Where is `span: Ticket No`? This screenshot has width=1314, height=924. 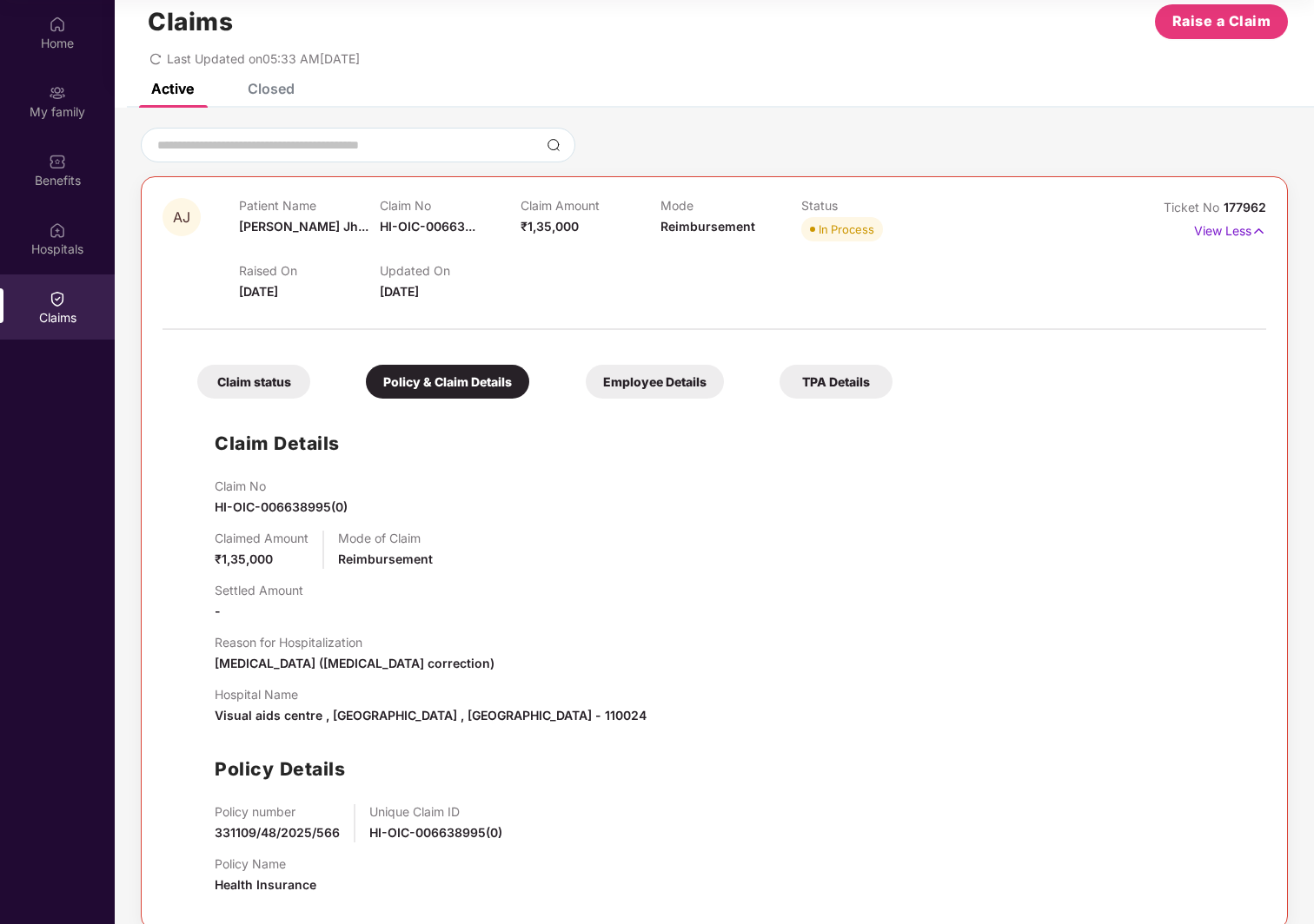 span: Ticket No is located at coordinates (1194, 207).